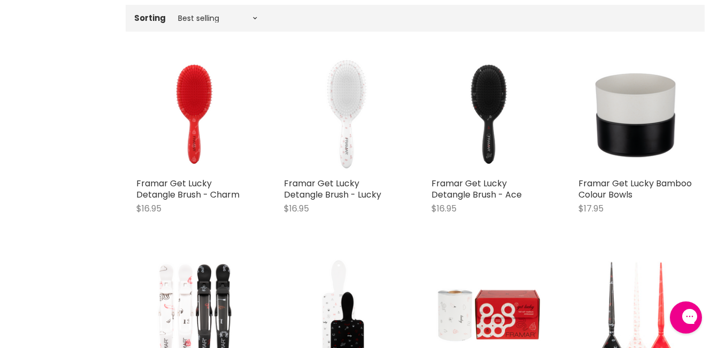  I want to click on label: Sorting, so click(150, 18).